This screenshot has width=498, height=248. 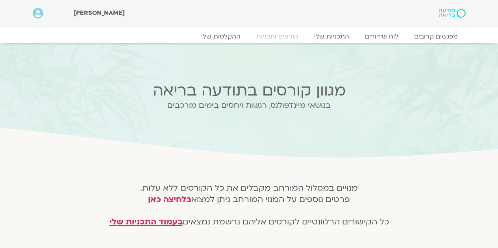 I want to click on a: בעמוד התכניות שלי, so click(x=146, y=222).